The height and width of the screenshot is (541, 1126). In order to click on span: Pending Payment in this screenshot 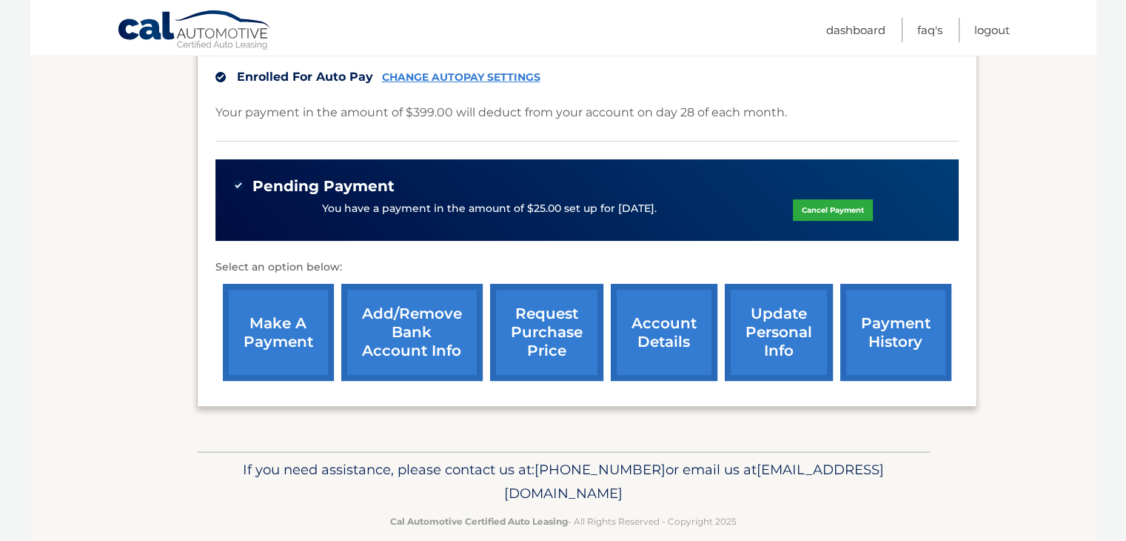, I will do `click(324, 186)`.